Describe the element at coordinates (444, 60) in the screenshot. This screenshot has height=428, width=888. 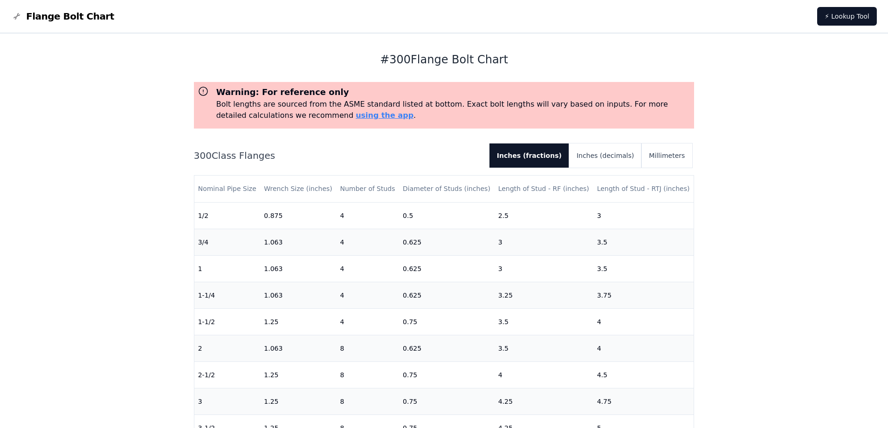
I see `h1: # 300 Flange Bolt Chart` at that location.